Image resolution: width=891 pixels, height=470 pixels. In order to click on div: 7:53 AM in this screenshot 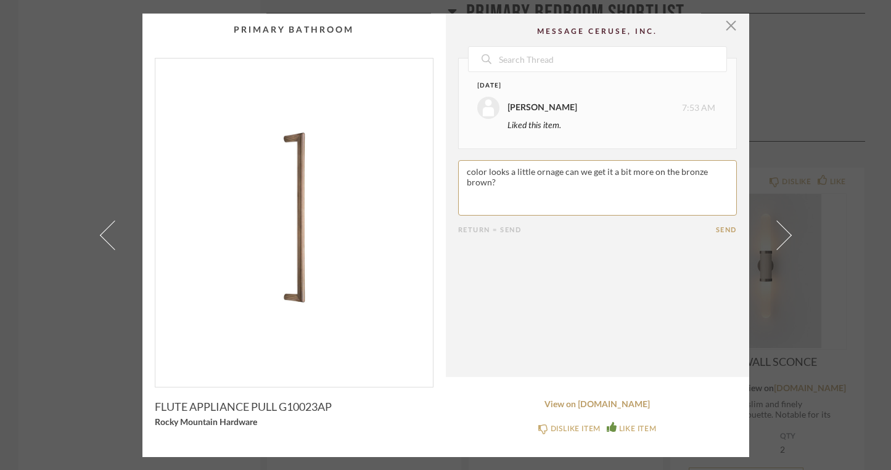, I will do `click(596, 108)`.